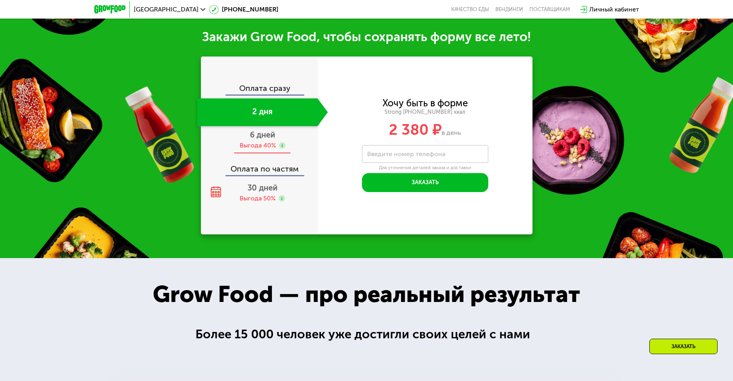  I want to click on div: Личный кабинет, so click(614, 9).